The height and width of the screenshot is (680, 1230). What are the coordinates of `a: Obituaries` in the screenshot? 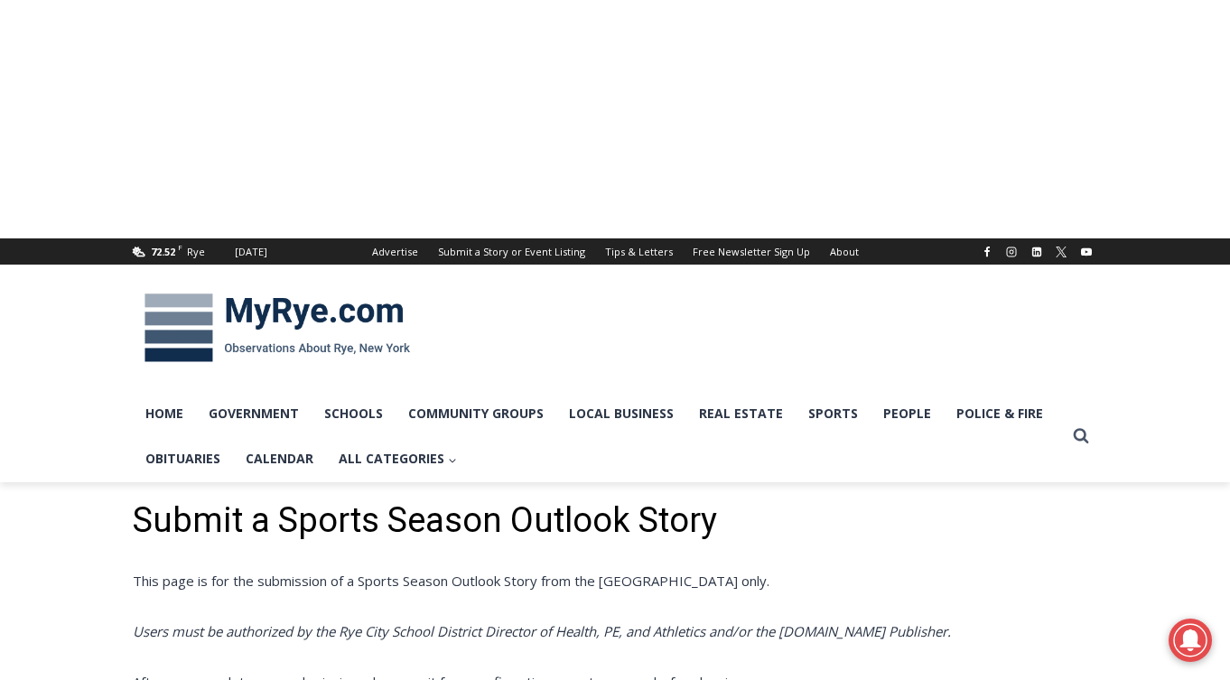 It's located at (182, 459).